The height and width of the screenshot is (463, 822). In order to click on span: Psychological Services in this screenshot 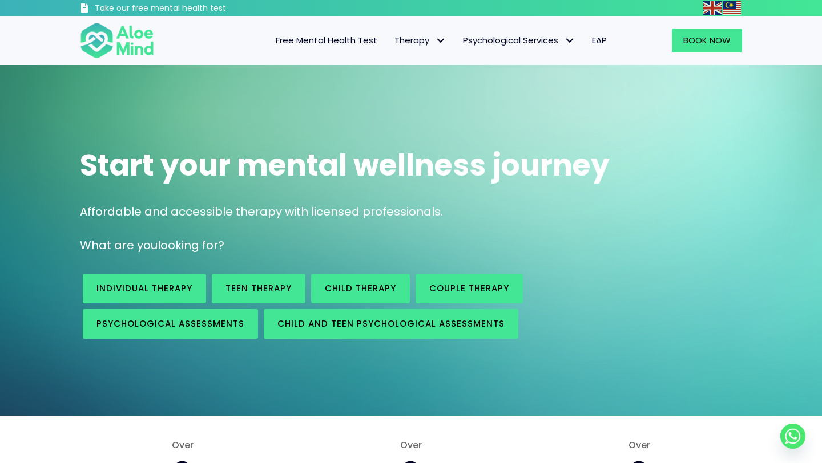, I will do `click(519, 40)`.